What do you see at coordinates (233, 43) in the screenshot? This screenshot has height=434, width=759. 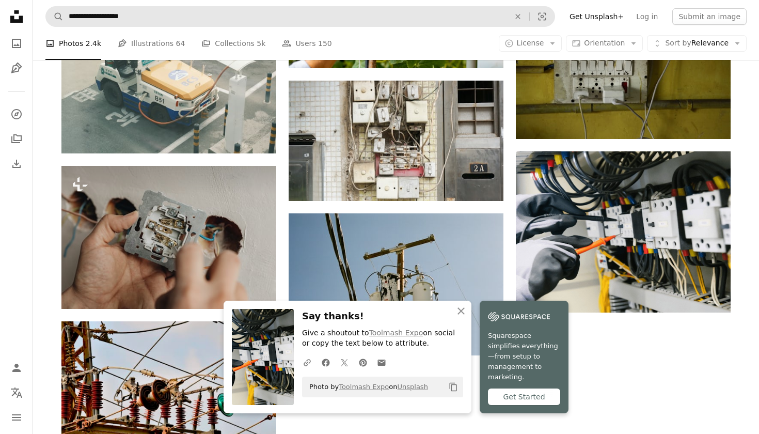 I see `a: Collections 5k` at bounding box center [233, 43].